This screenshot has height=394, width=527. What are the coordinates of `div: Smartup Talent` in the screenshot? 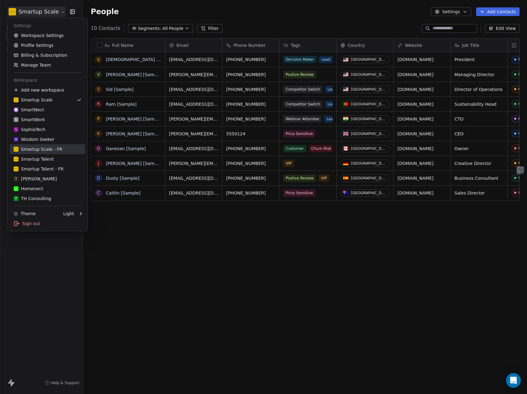 It's located at (34, 159).